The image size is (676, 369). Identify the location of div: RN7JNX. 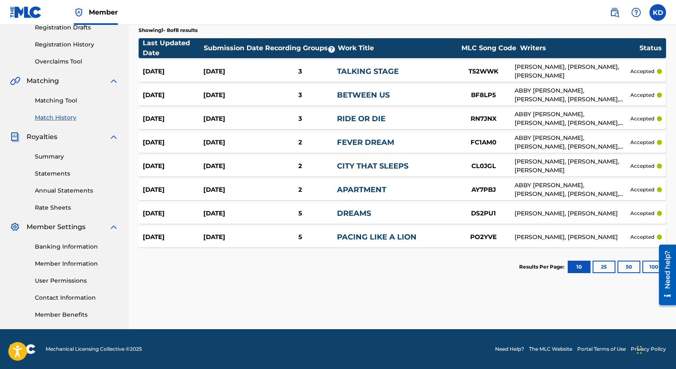
(484, 119).